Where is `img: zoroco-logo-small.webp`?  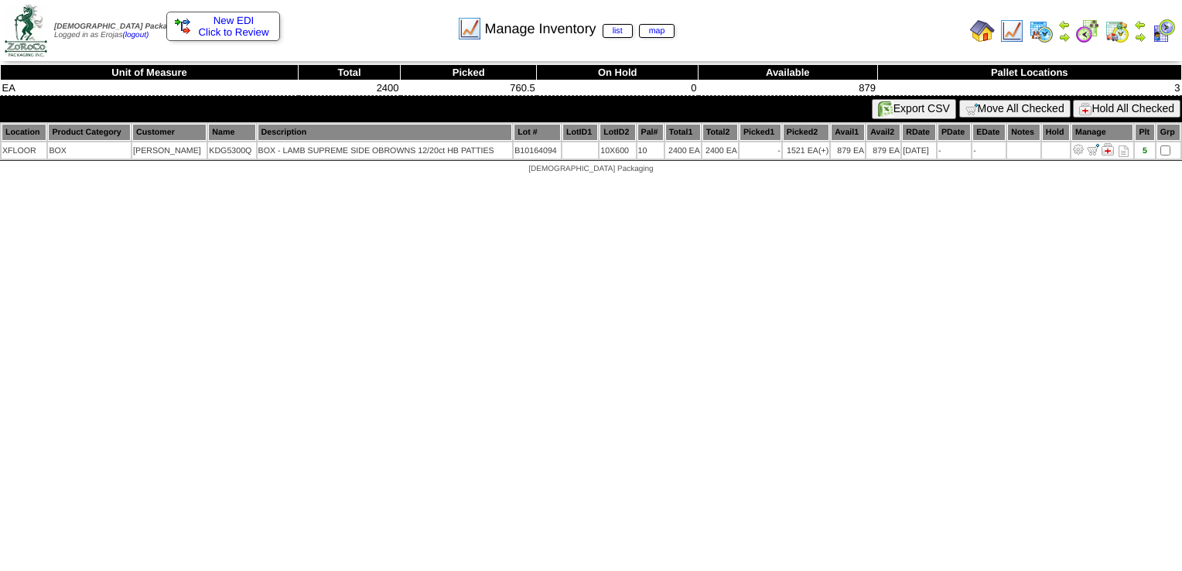 img: zoroco-logo-small.webp is located at coordinates (26, 30).